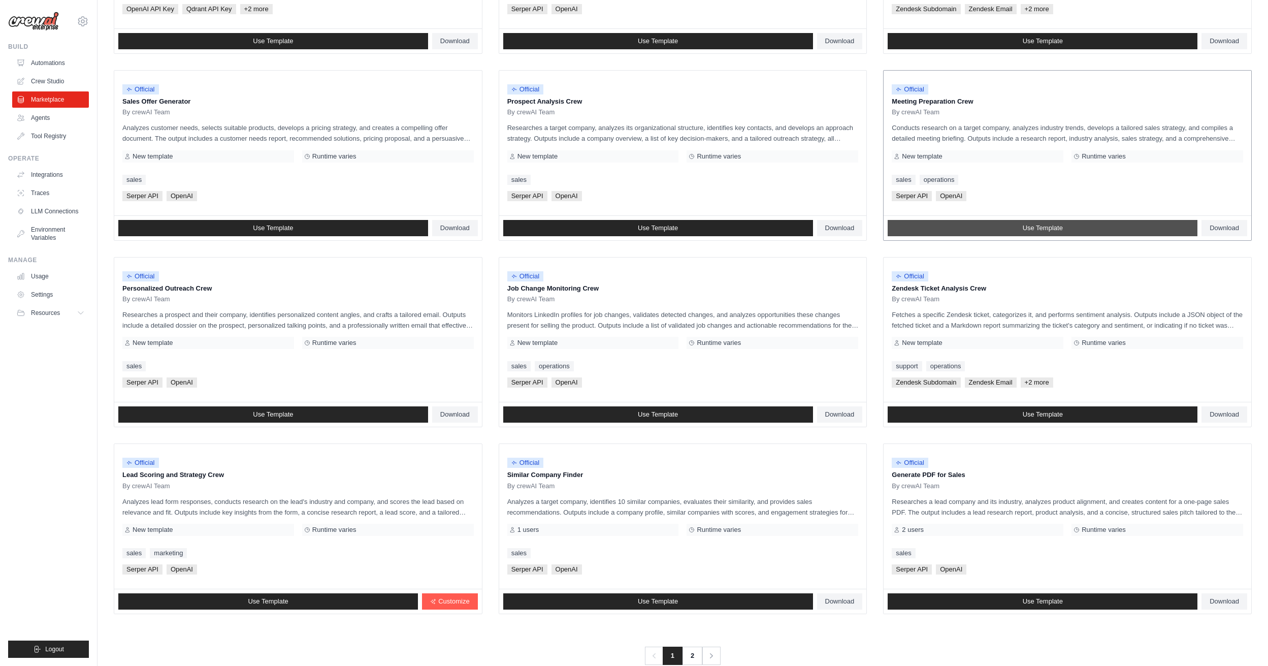  I want to click on a: Settings, so click(50, 295).